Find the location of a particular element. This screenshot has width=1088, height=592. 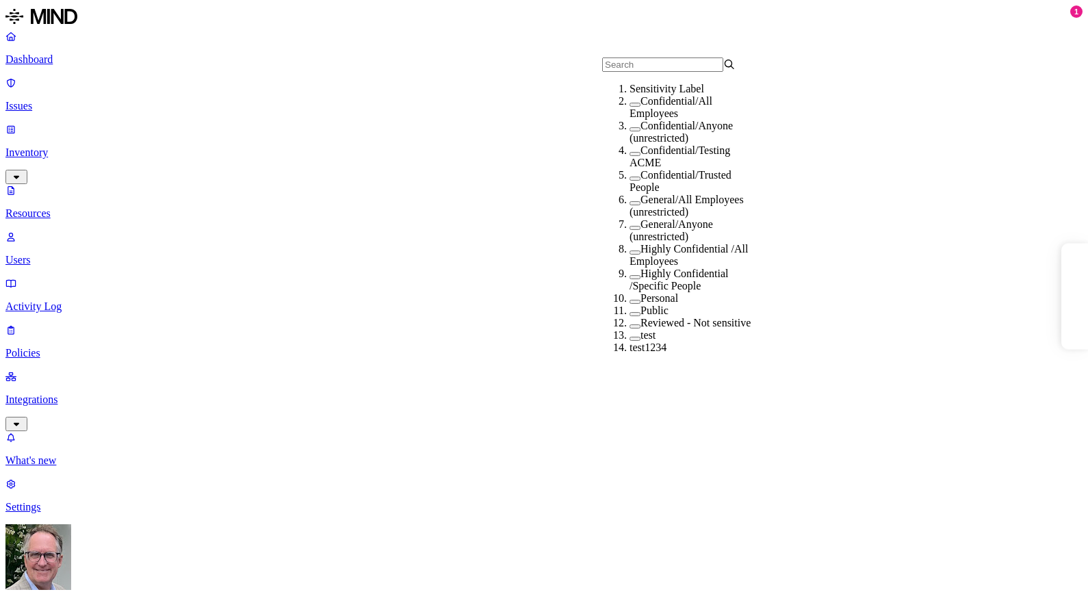

img: MIND is located at coordinates (41, 16).